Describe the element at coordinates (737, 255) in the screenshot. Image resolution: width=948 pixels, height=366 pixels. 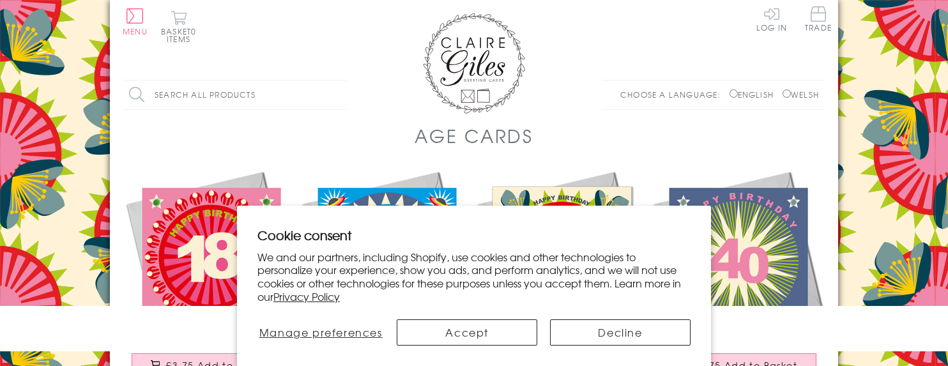
I see `img: Birthday Card, Age 40 - Starburst, Happy 40th Birthday, Embellished with pompoms` at that location.